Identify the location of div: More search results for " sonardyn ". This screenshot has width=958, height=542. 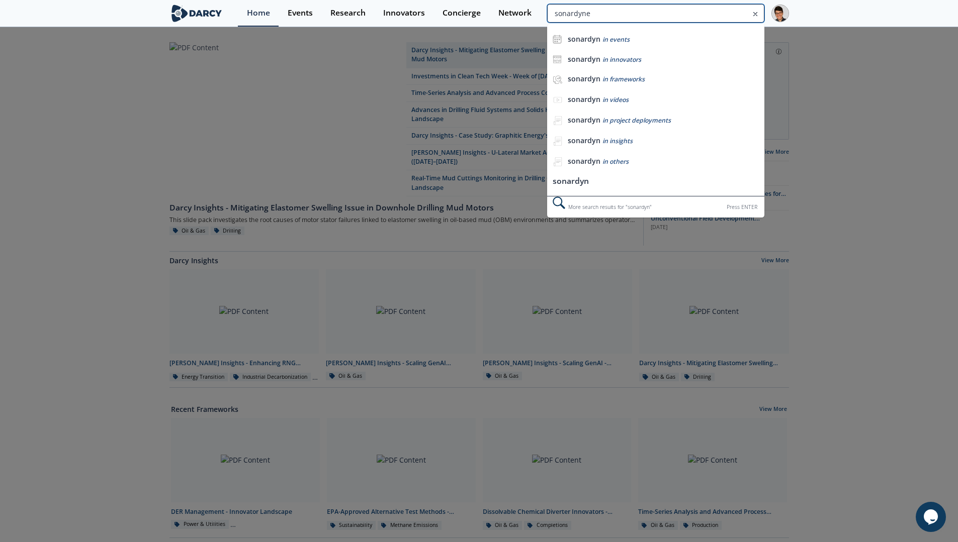
(655, 207).